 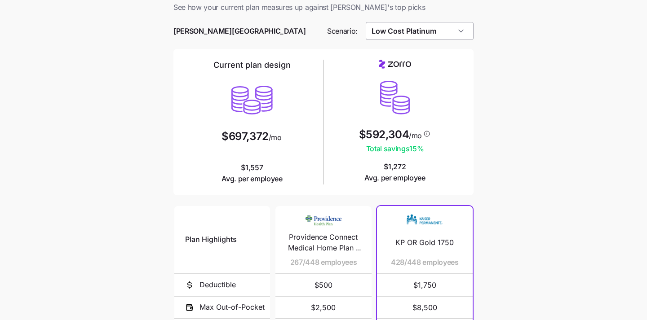 What do you see at coordinates (383, 135) in the screenshot?
I see `span: $592,304` at bounding box center [383, 135].